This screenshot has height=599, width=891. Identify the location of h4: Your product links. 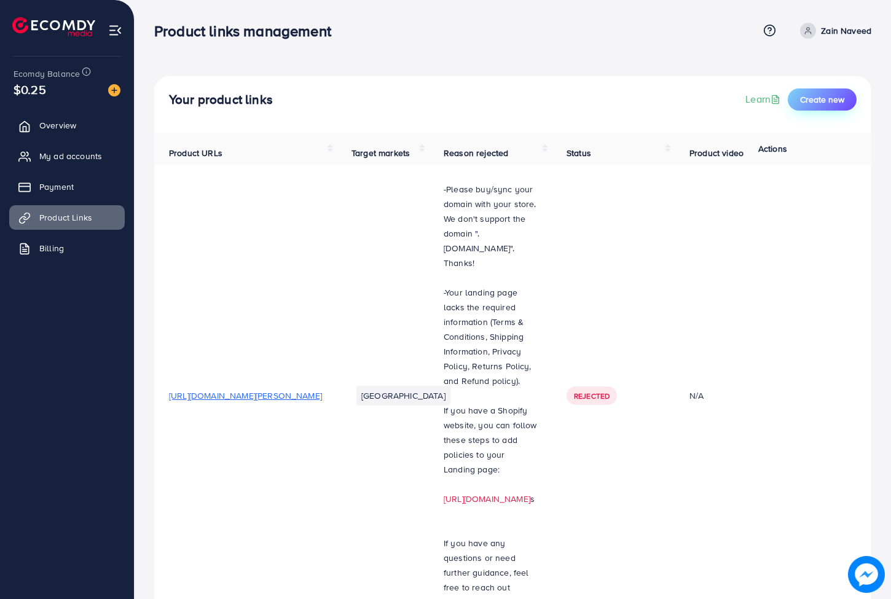
(221, 100).